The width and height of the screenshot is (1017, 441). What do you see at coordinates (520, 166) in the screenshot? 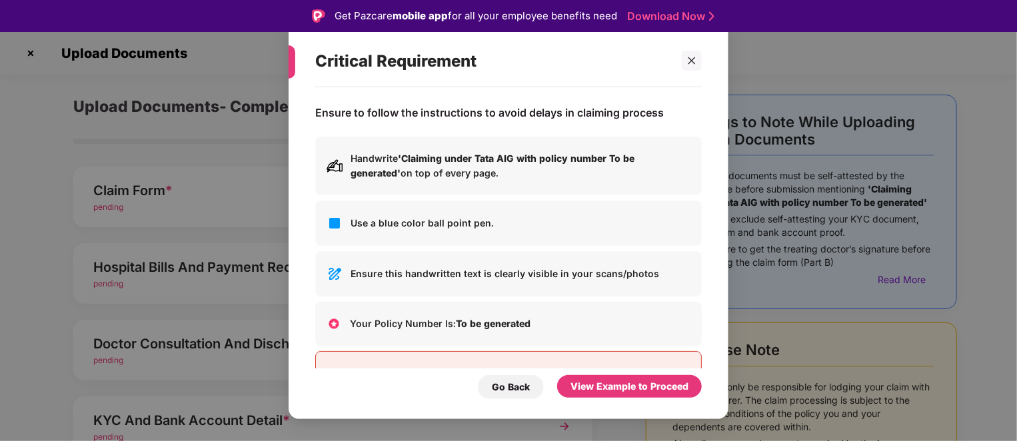
I see `p: Handwrite on top of every page.` at bounding box center [520, 166].